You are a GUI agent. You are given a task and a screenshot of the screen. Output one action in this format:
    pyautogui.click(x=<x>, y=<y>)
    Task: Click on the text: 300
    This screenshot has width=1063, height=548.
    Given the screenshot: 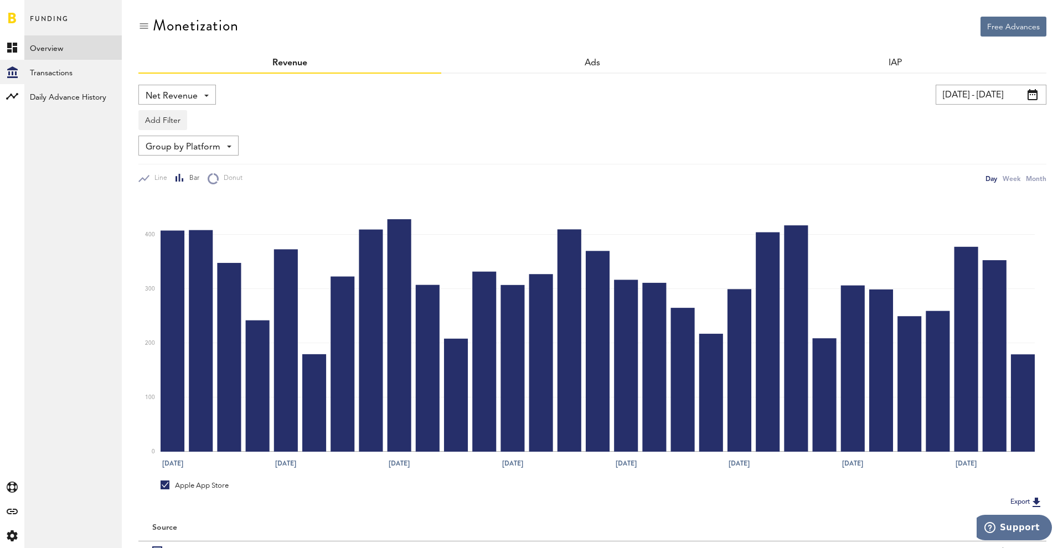 What is the action you would take?
    pyautogui.click(x=150, y=289)
    